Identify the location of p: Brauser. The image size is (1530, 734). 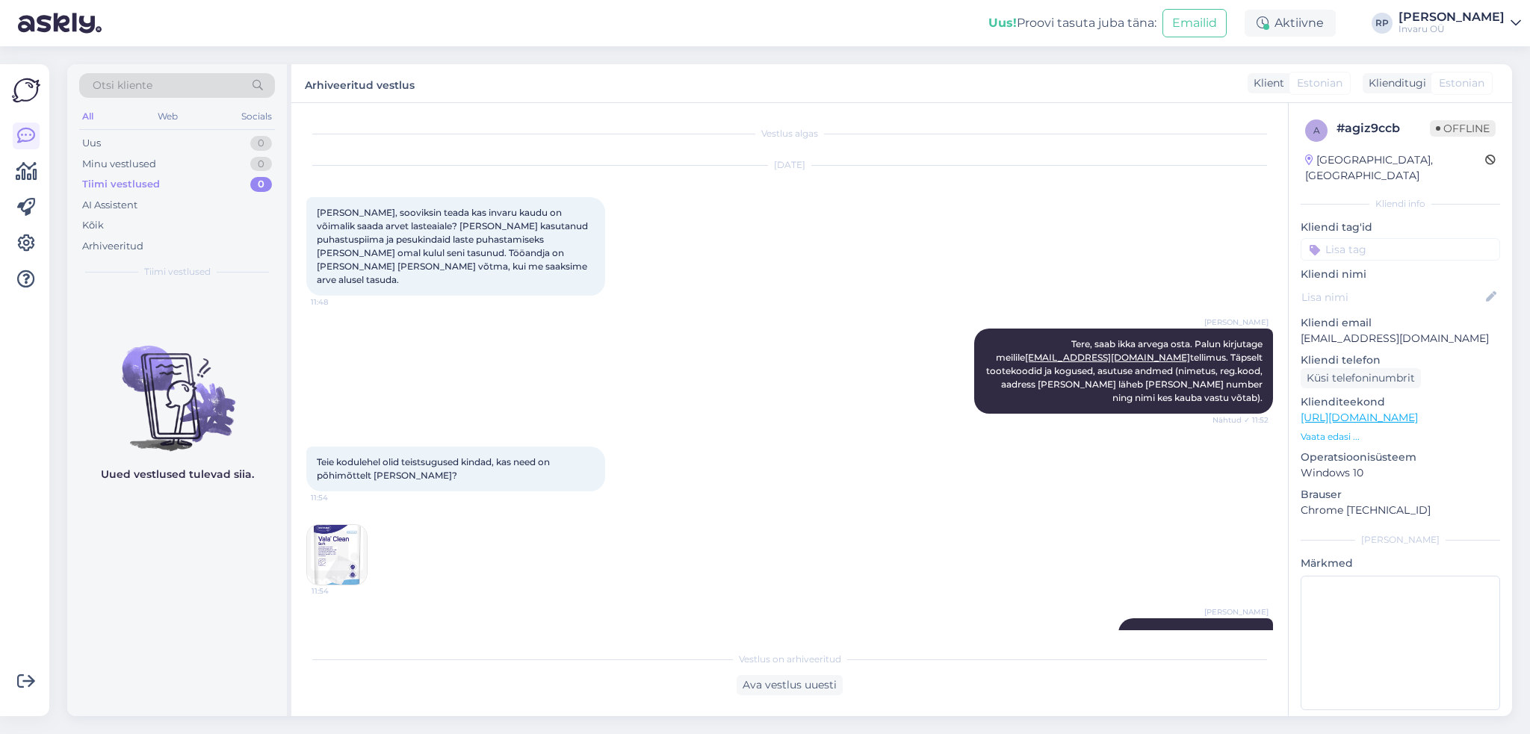
(1400, 495).